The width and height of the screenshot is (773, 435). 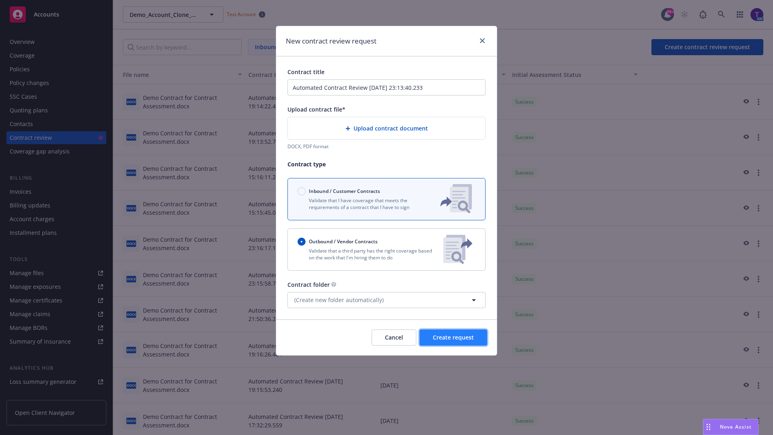 What do you see at coordinates (386, 249) in the screenshot?
I see `button: Outbound / Vendor ContractsValidate that a third party has the right coverage based on the work t...` at bounding box center [386, 249].